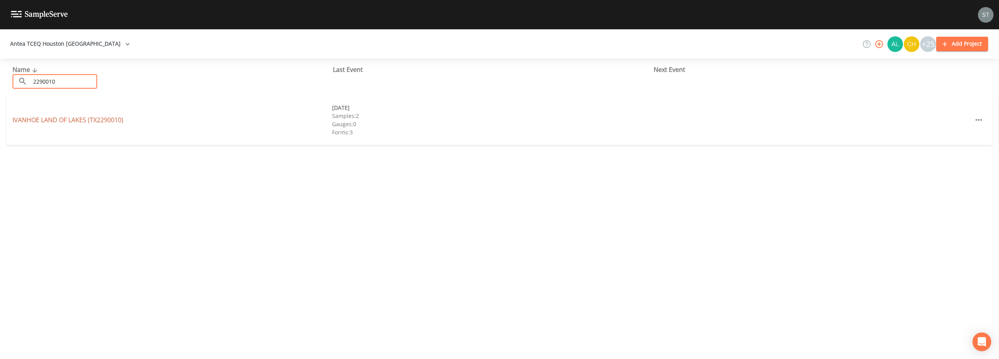 This screenshot has height=359, width=999. Describe the element at coordinates (492, 124) in the screenshot. I see `div: Gauges: 0` at that location.